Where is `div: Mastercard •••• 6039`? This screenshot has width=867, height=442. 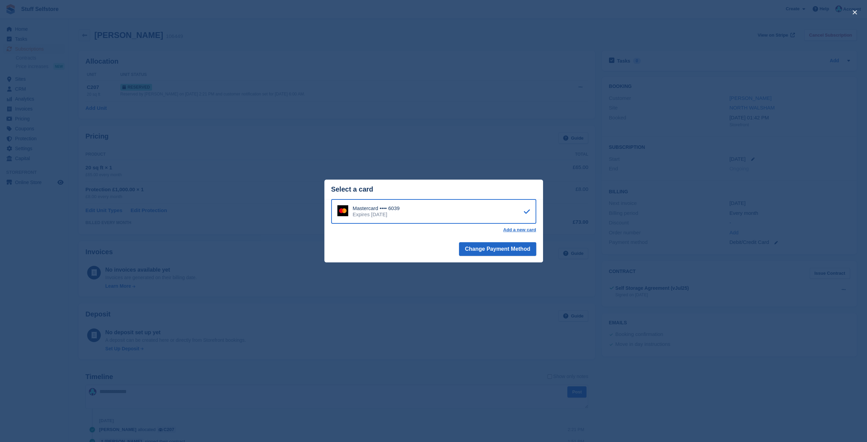
div: Mastercard •••• 6039 is located at coordinates (376, 208).